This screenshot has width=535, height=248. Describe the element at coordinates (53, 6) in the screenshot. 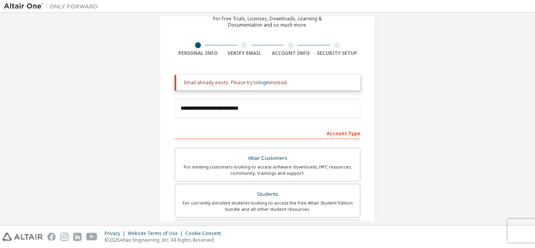

I see `img: Altair One` at that location.